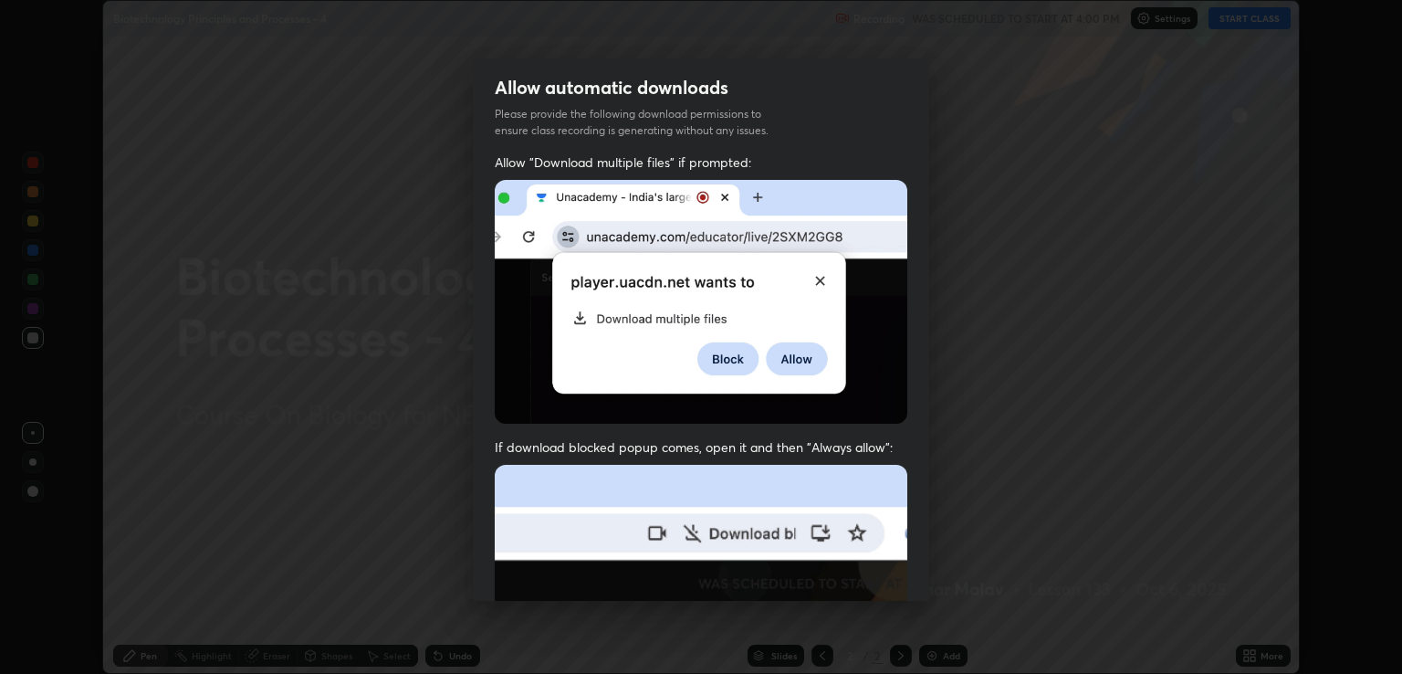 The height and width of the screenshot is (674, 1402). I want to click on span: Allow "Download multiple files" if prompted:, so click(701, 162).